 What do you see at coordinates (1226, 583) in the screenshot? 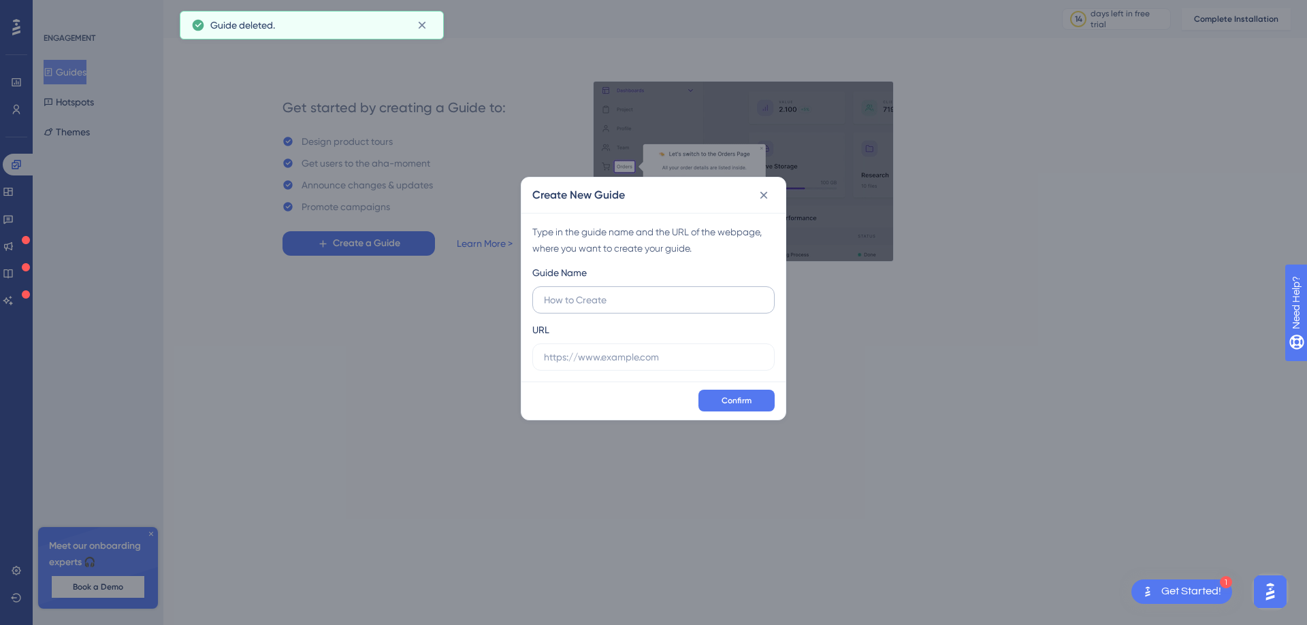
I see `div: 1` at bounding box center [1226, 583].